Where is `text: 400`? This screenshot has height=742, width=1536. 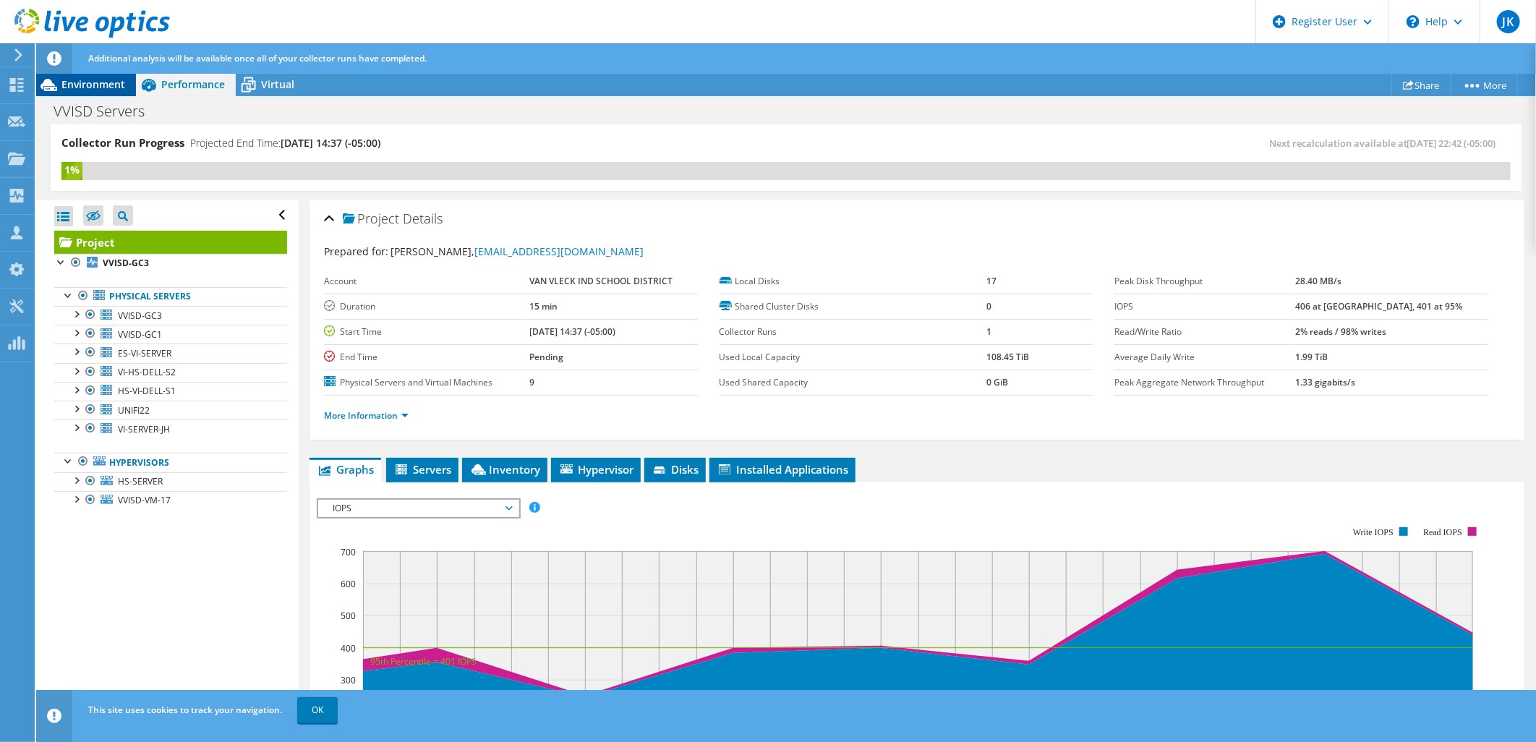
text: 400 is located at coordinates (348, 648).